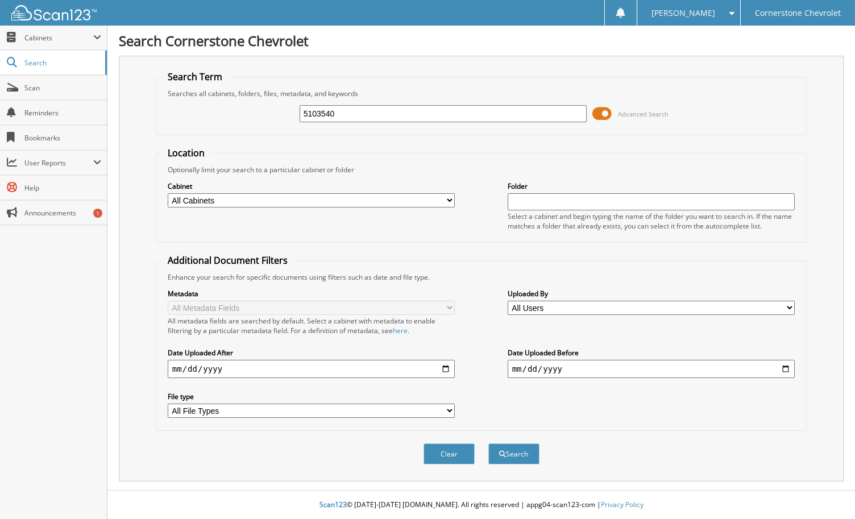  I want to click on legend: Additional Document Filters, so click(227, 260).